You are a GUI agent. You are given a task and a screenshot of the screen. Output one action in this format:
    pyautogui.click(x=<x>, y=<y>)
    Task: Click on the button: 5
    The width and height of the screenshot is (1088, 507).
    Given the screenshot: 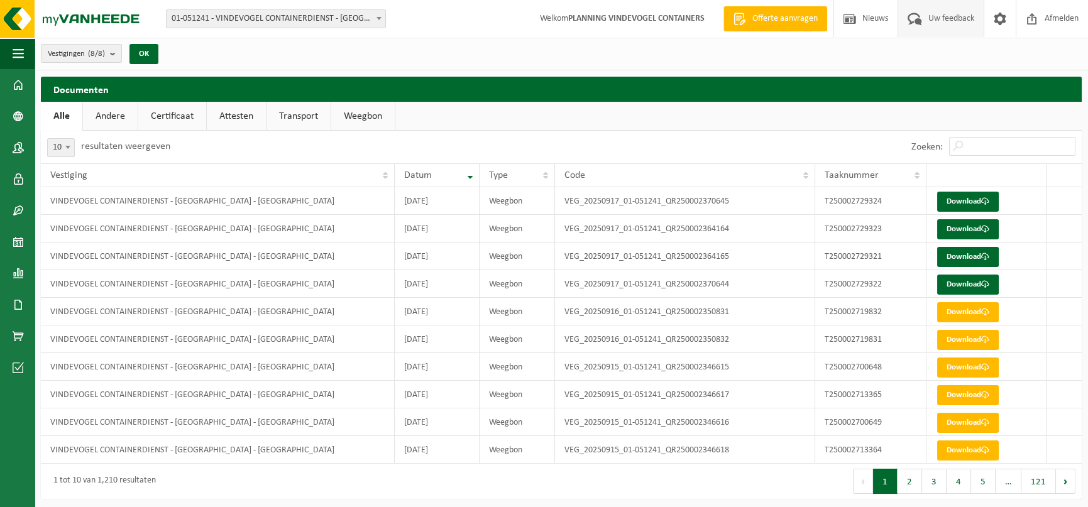 What is the action you would take?
    pyautogui.click(x=983, y=481)
    